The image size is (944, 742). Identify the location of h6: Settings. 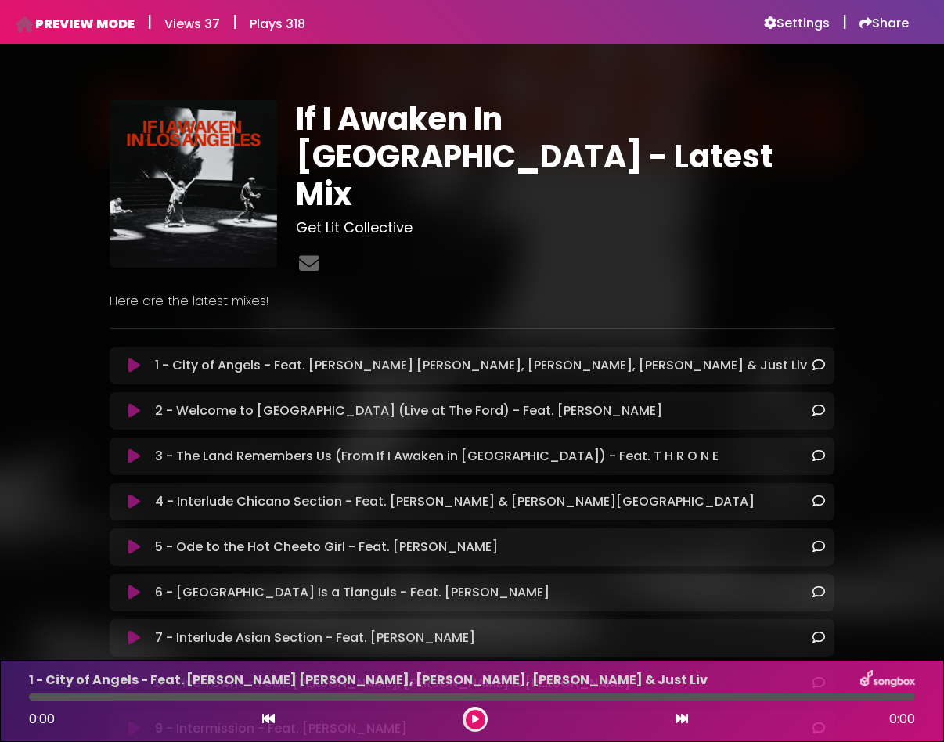
(797, 23).